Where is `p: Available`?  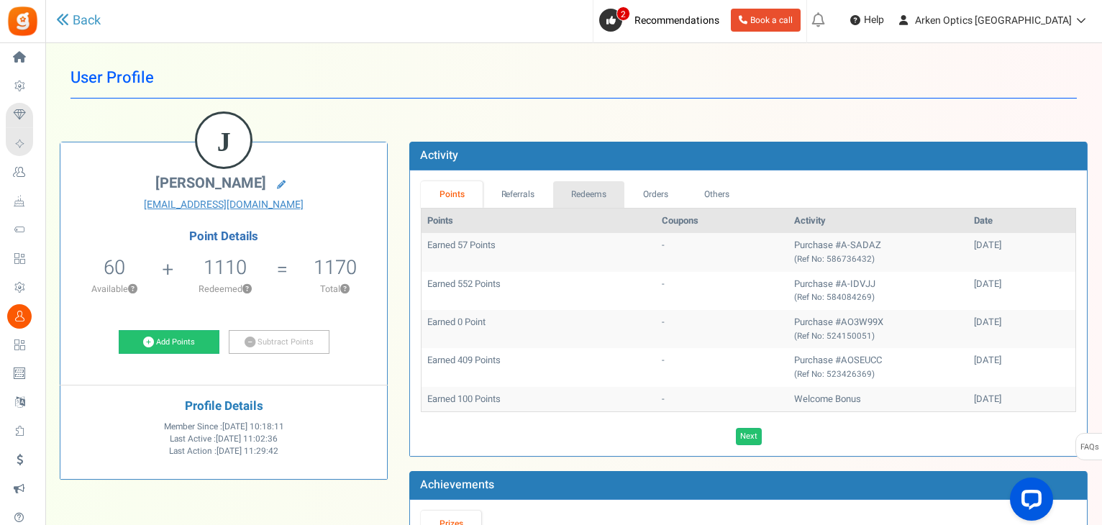
p: Available is located at coordinates (114, 289).